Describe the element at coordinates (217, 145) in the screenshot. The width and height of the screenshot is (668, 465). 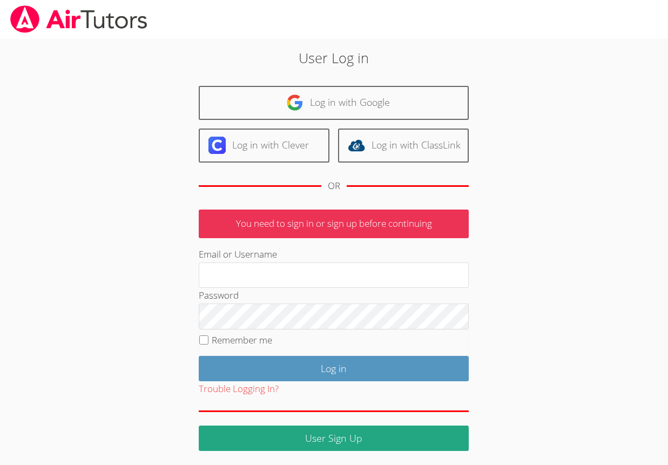
I see `img: clever-logo-6eab21bc6e7a338710f1a6ff85c0baf02591cd810cc4098c63d3a4b26e2feb20.svg` at that location.